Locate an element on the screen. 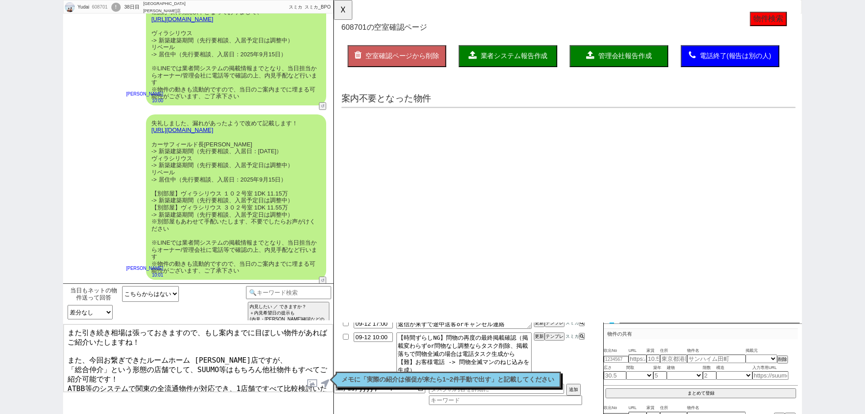  span: 空室確認ページから削除 is located at coordinates (74, 60).